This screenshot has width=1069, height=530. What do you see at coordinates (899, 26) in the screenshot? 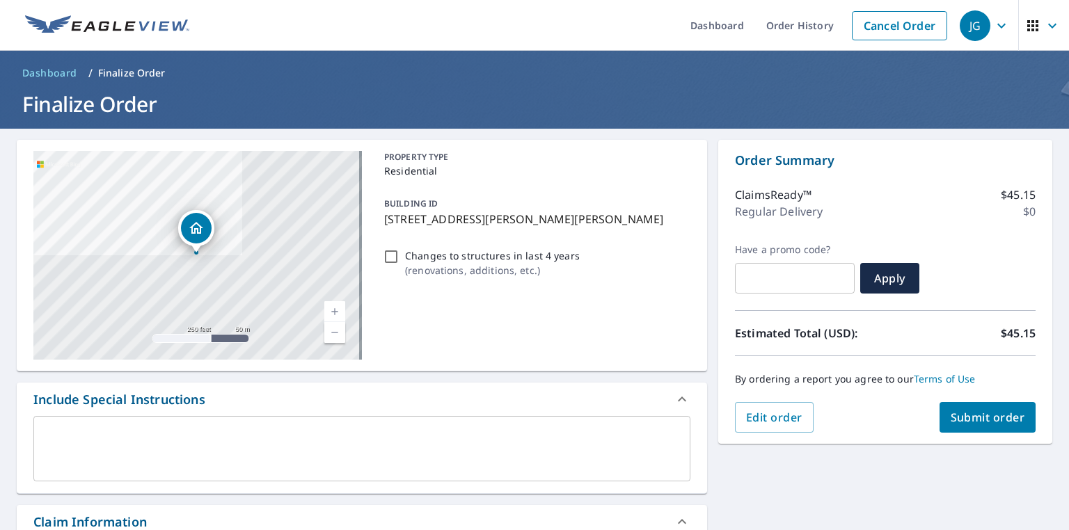
I see `a: Cancel Order` at bounding box center [899, 26].